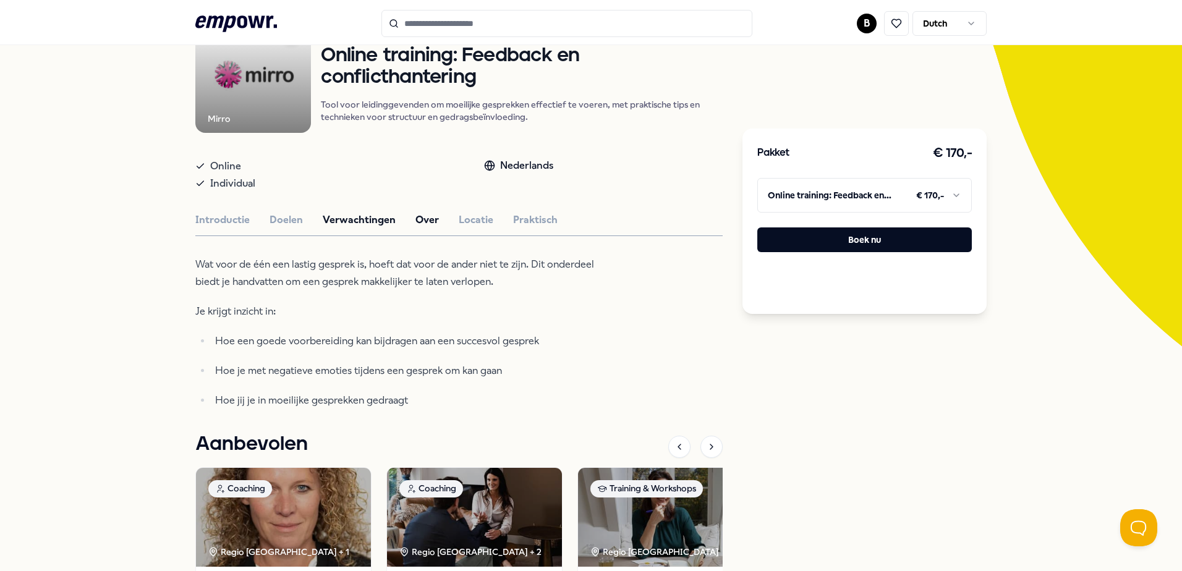  I want to click on button: Over, so click(427, 220).